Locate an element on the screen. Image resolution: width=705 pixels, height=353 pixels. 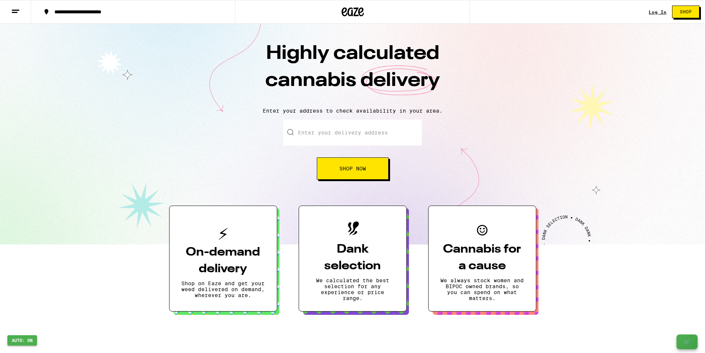
span: Shop Now is located at coordinates (353, 168).